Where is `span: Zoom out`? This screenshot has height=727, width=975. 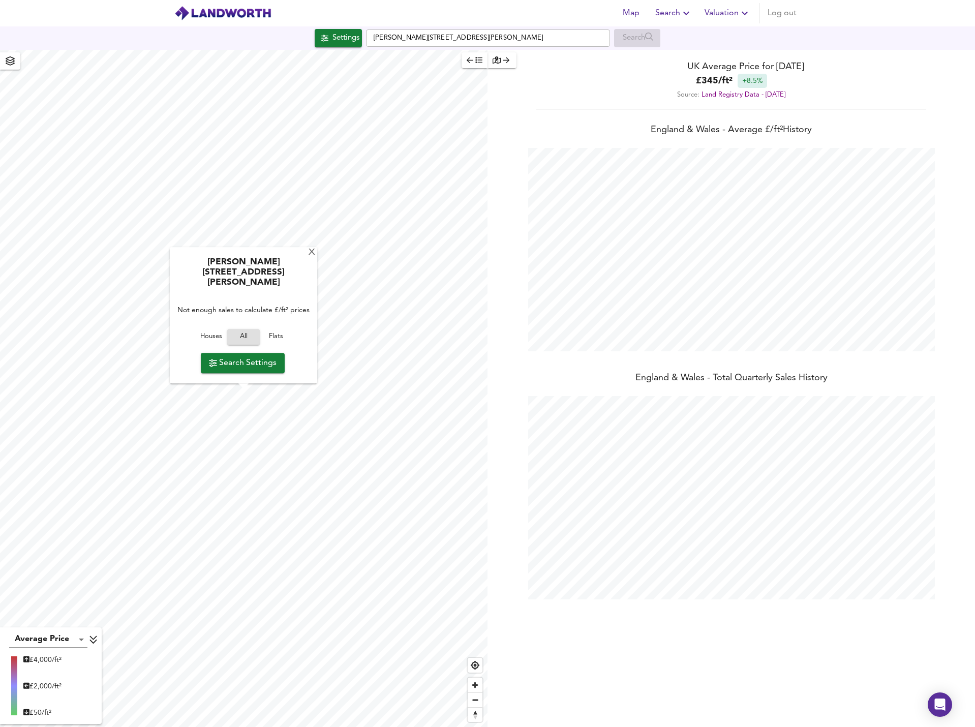 span: Zoom out is located at coordinates (475, 700).